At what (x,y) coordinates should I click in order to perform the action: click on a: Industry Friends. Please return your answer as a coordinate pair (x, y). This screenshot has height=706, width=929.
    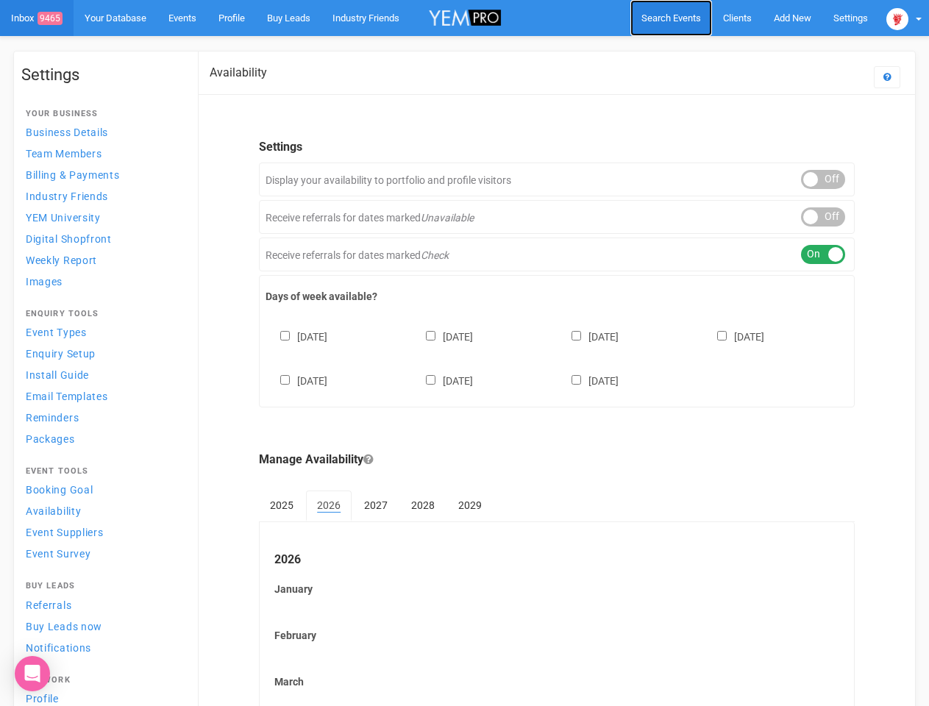
    Looking at the image, I should click on (102, 196).